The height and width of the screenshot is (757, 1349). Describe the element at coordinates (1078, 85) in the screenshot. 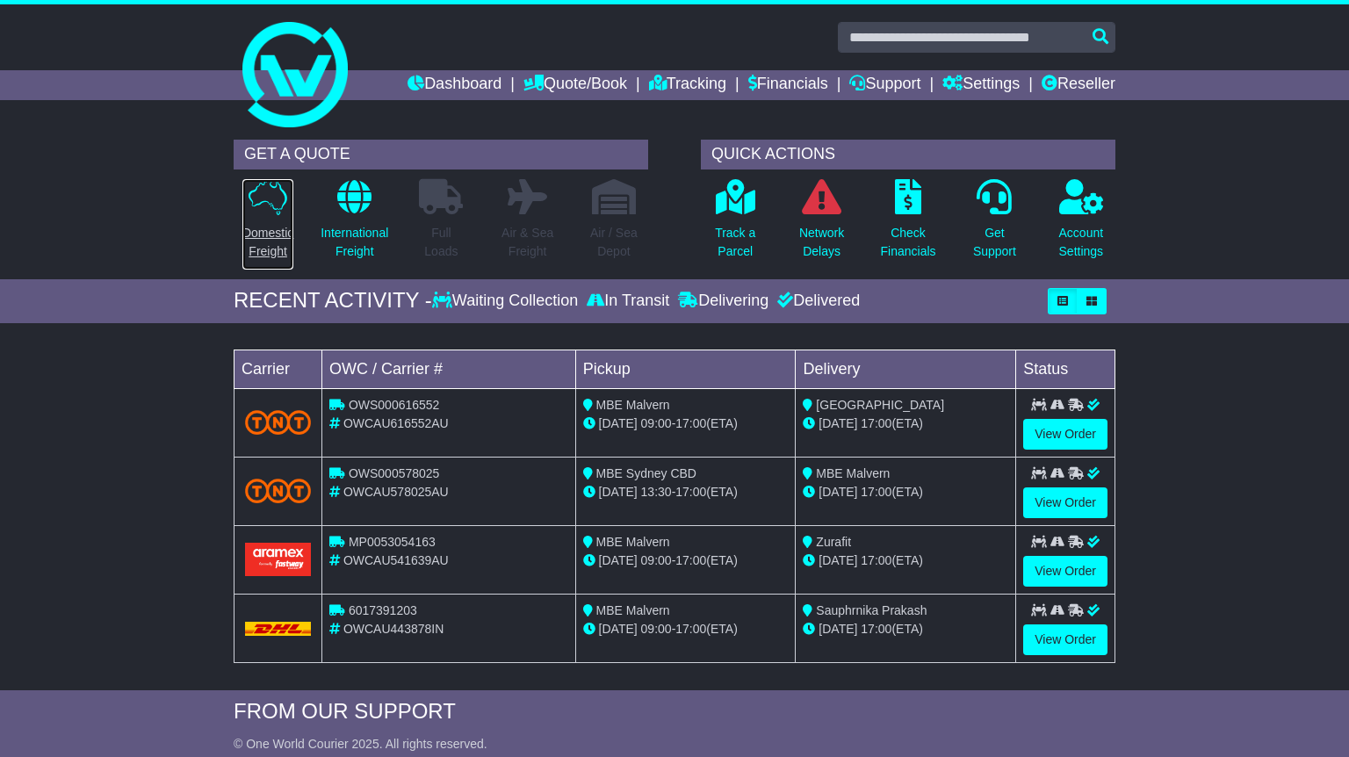

I see `a: Reseller` at that location.